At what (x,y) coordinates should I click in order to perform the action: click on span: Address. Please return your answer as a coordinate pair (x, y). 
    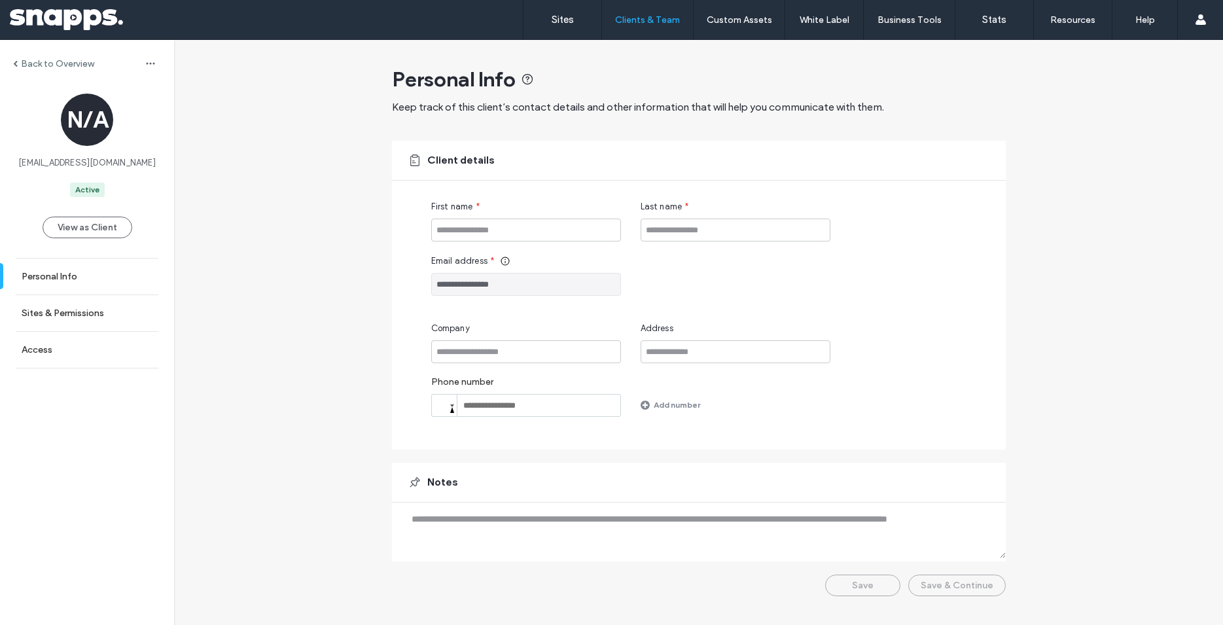
    Looking at the image, I should click on (657, 329).